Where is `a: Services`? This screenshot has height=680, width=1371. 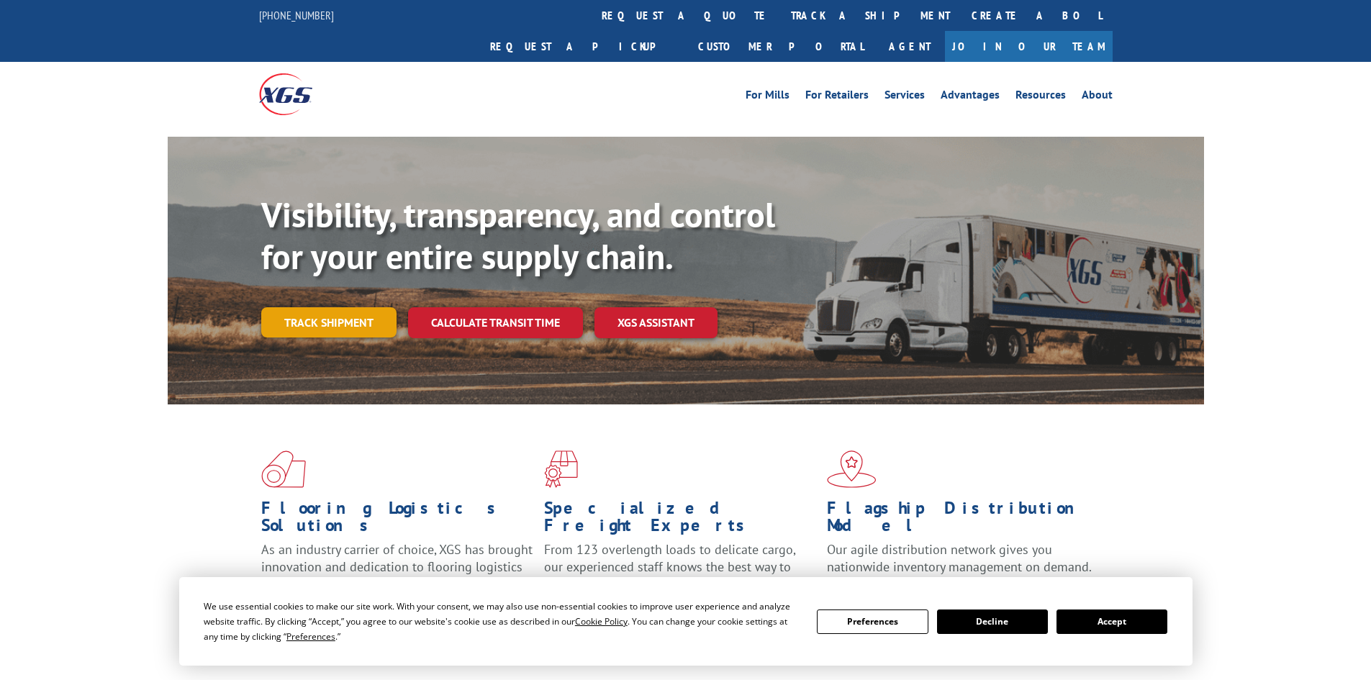
a: Services is located at coordinates (905, 97).